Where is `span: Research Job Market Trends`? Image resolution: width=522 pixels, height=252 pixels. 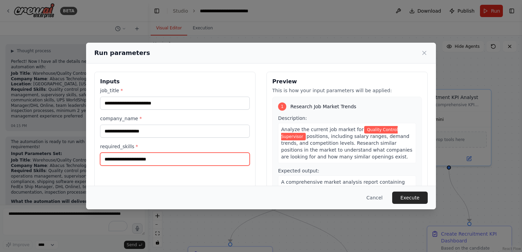 span: Research Job Market Trends is located at coordinates (323, 107).